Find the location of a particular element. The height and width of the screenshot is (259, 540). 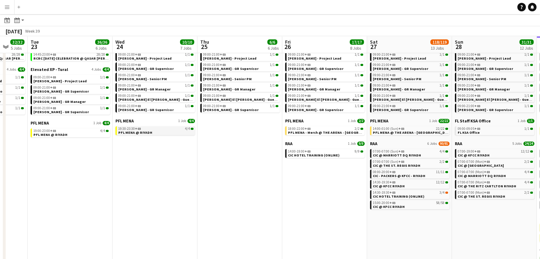

span: 07:00-07:00 (Sun) is located at coordinates (389, 152).